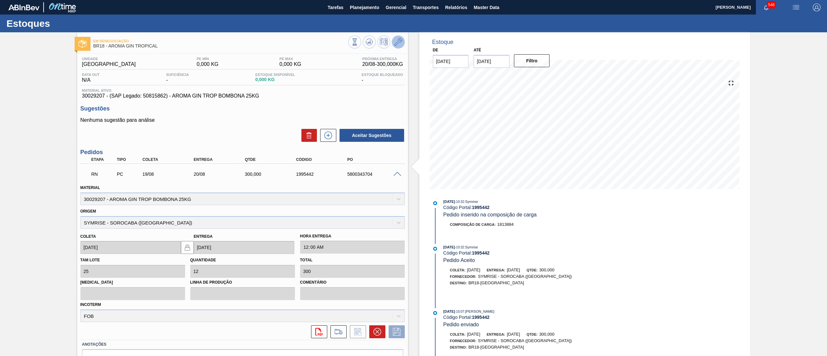  What do you see at coordinates (365, 7) in the screenshot?
I see `span: Planejamento` at bounding box center [365, 7].